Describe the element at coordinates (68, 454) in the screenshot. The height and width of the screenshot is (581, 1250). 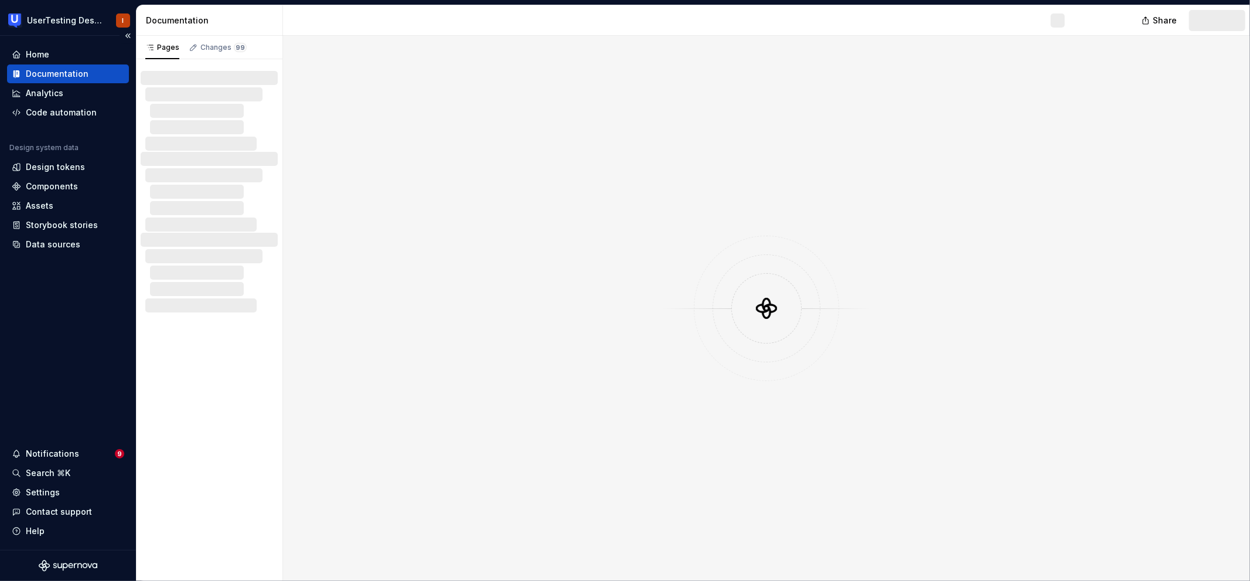
I see `button: Notifications9` at that location.